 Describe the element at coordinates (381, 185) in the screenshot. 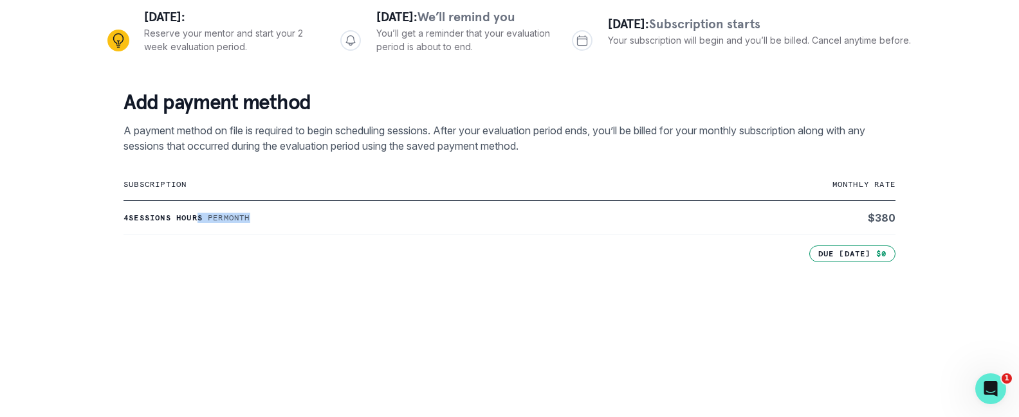

I see `p: subscription` at that location.